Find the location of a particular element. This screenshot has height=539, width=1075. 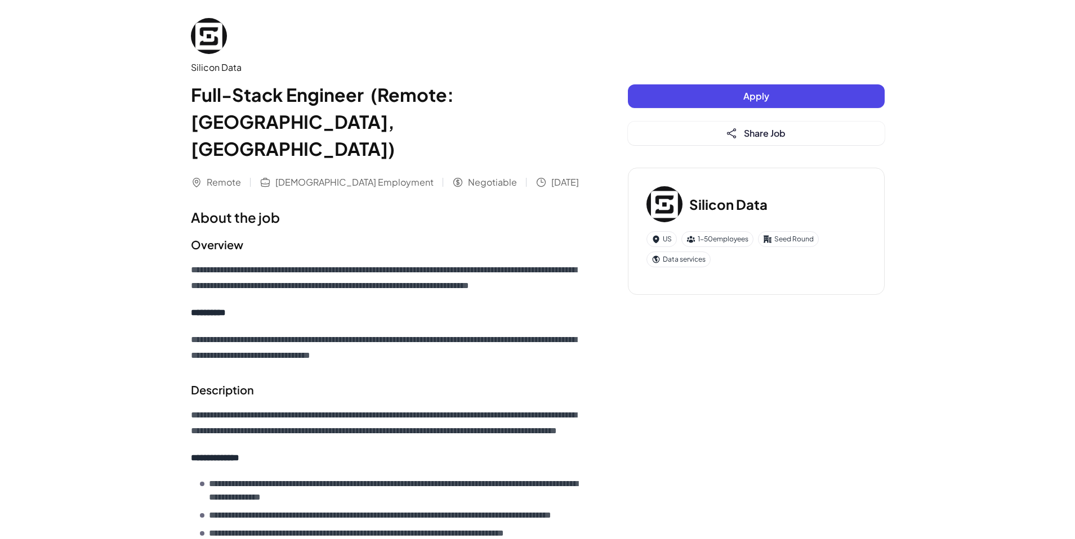

button: Share Job is located at coordinates (756, 133).